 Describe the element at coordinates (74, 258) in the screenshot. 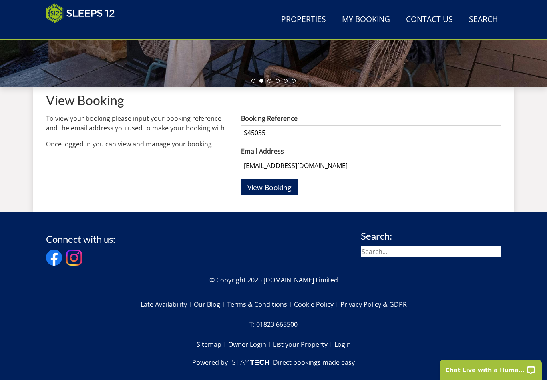

I see `img: Instagram` at that location.